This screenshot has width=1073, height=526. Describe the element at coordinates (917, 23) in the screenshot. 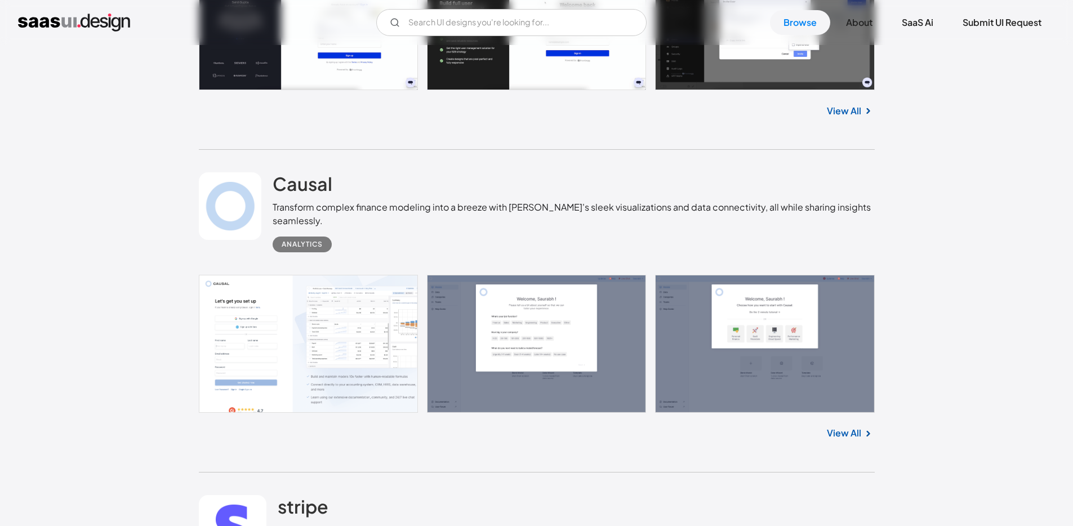

I see `a: SaaS Ai` at that location.